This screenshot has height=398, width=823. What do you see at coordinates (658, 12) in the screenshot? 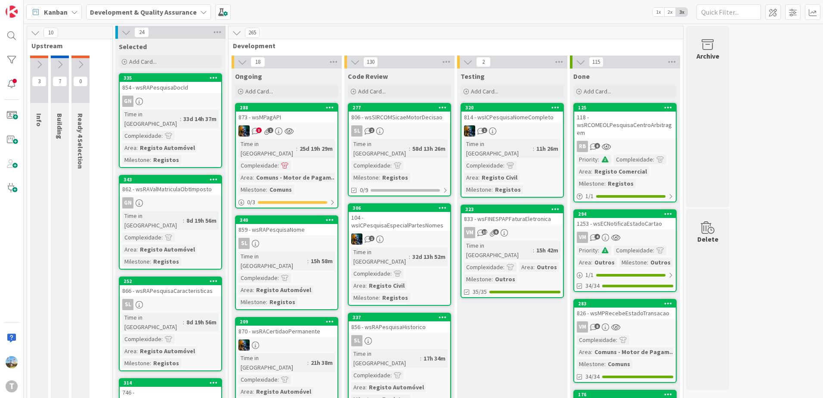
I see `span: 1x` at bounding box center [658, 12].